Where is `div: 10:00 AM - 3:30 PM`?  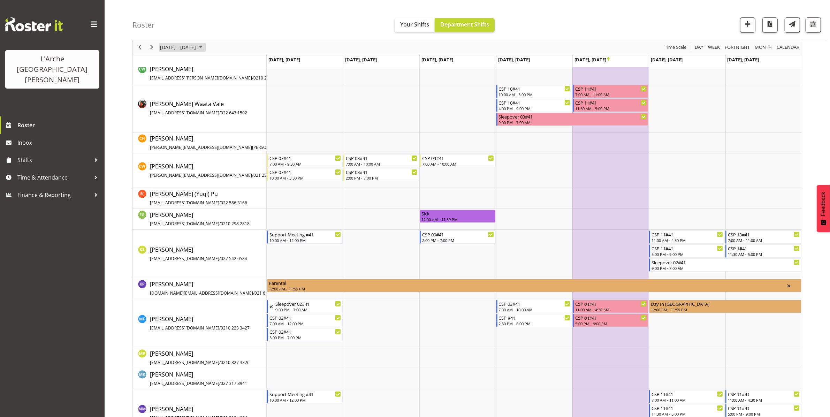
div: 10:00 AM - 3:30 PM is located at coordinates (305, 178).